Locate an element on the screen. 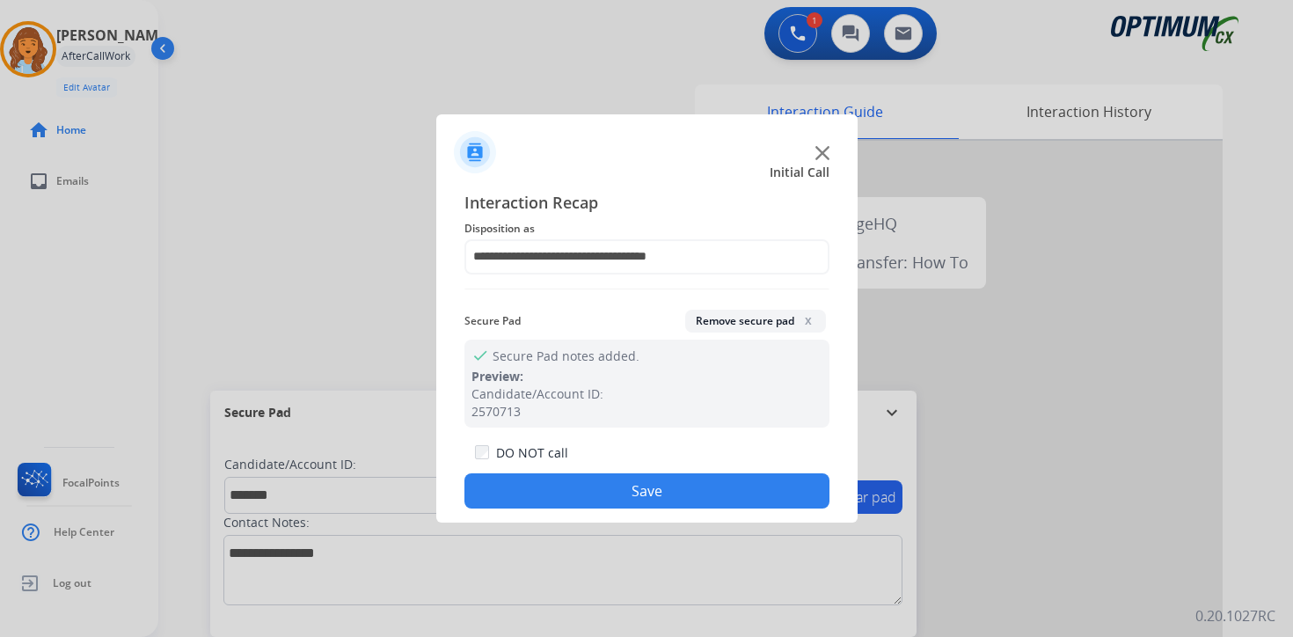 This screenshot has width=1293, height=637. span: Disposition as is located at coordinates (646, 229).